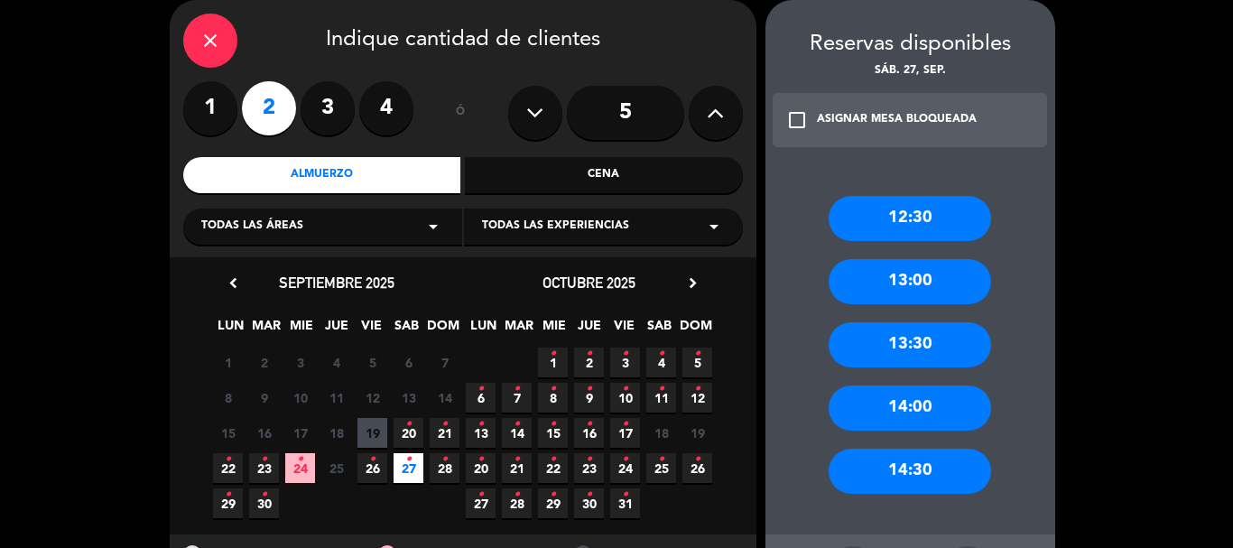 The image size is (1233, 548). What do you see at coordinates (589, 362) in the screenshot?
I see `span: 2` at bounding box center [589, 362].